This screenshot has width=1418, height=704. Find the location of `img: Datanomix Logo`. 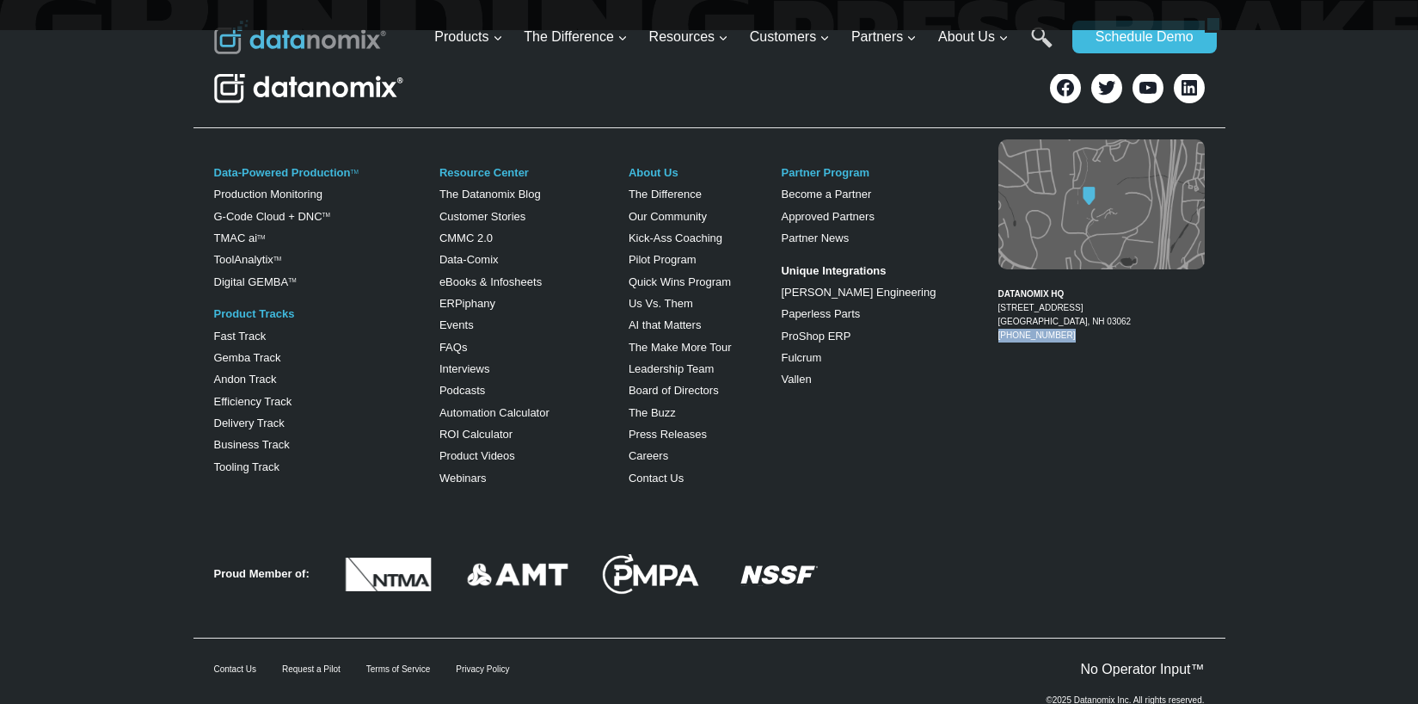

img: Datanomix Logo is located at coordinates (309, 84).